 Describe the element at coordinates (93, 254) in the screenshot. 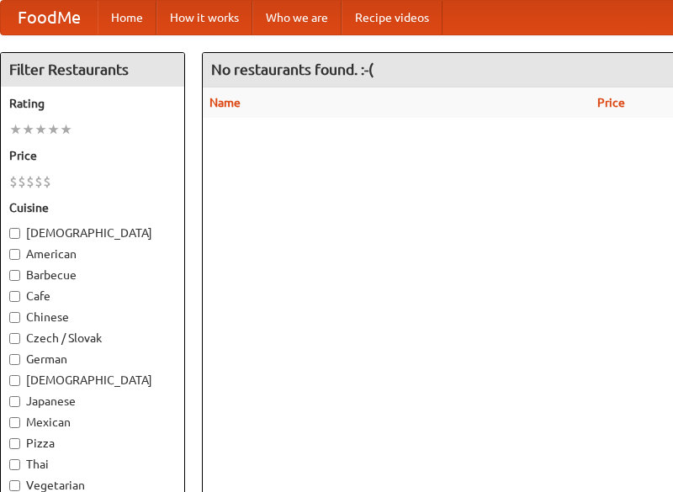

I see `label: American` at that location.